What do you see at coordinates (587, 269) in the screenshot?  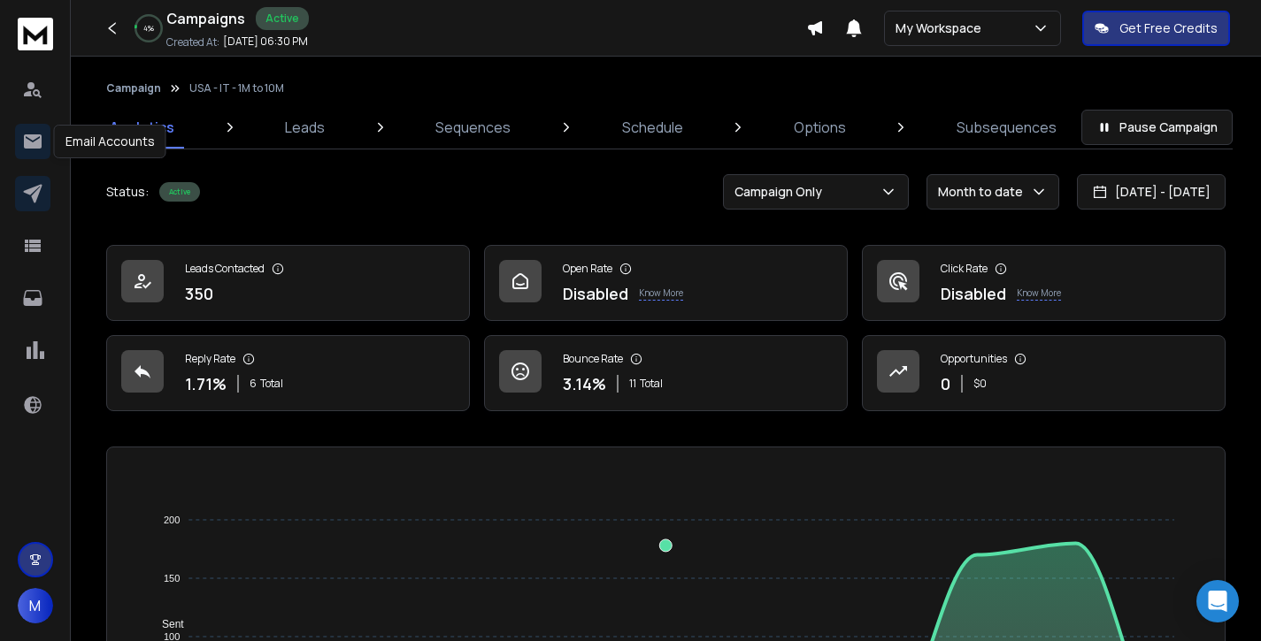 I see `p: Open Rate` at bounding box center [587, 269].